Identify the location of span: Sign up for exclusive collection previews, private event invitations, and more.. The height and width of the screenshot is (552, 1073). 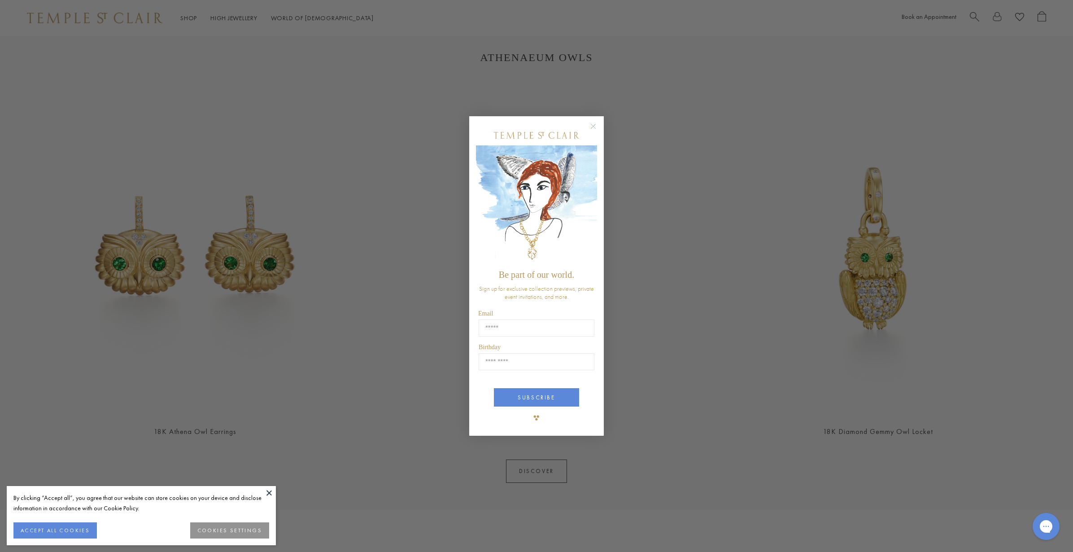
(537, 293).